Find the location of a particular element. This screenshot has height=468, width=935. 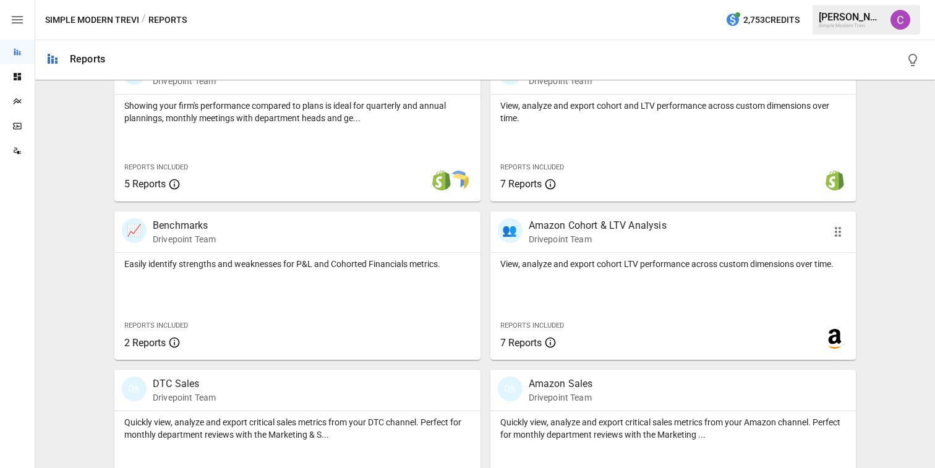

p: View, analyze and export cohort and LTV performance across custom dimensions over time. is located at coordinates (673, 112).